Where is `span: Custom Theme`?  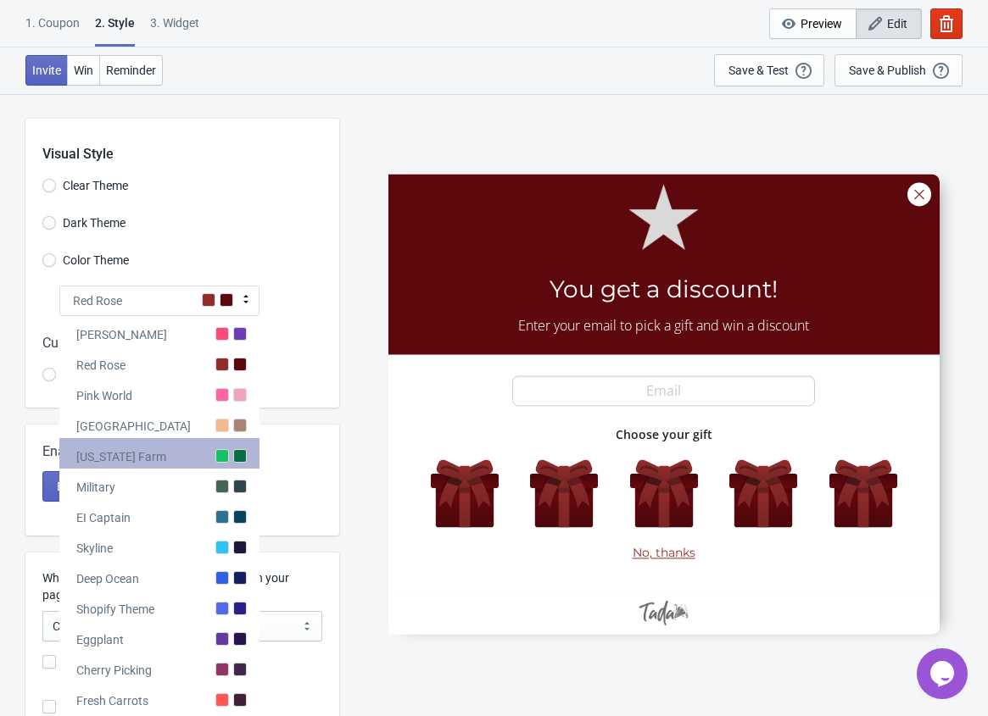 span: Custom Theme is located at coordinates (88, 343).